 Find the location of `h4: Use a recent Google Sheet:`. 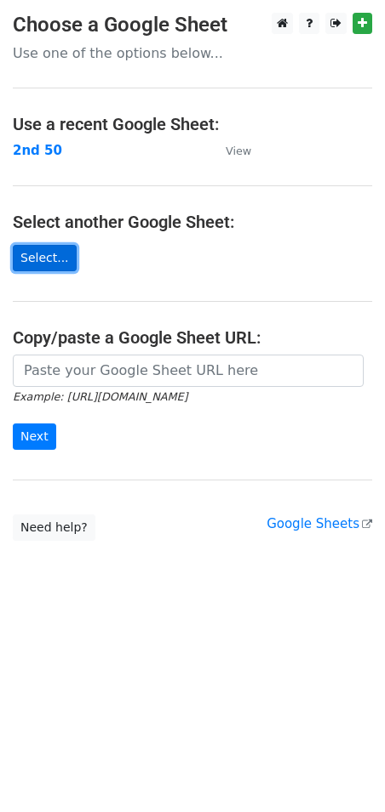

h4: Use a recent Google Sheet: is located at coordinates (192, 124).